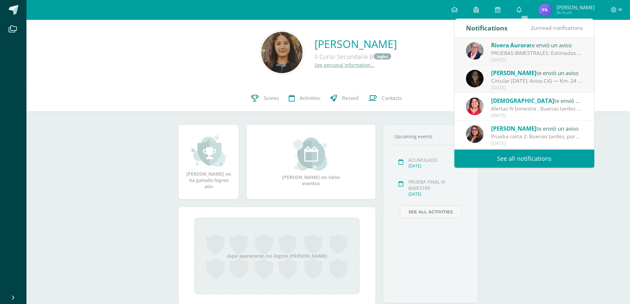  What do you see at coordinates (382, 56) in the screenshot?
I see `a: Ingles` at bounding box center [382, 56].